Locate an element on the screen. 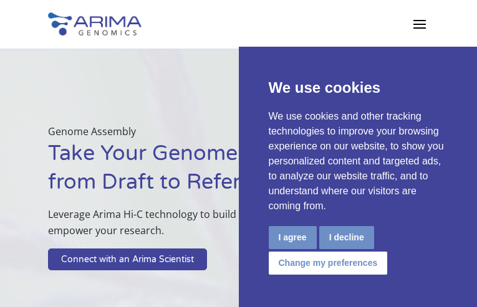  div: Genome Assembly is located at coordinates (239, 200).